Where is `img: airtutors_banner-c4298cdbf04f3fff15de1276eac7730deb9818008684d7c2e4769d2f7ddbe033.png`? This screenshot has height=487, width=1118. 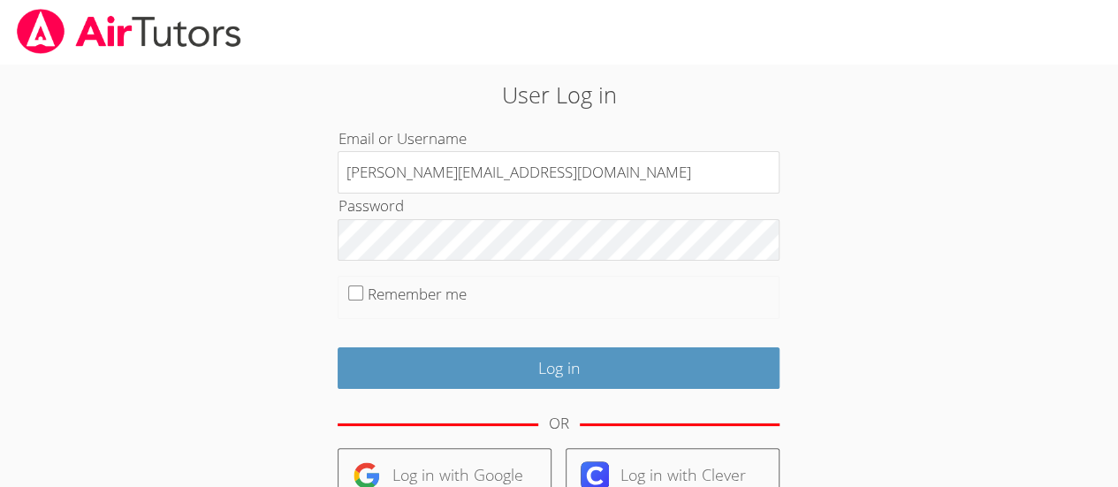 img: airtutors_banner-c4298cdbf04f3fff15de1276eac7730deb9818008684d7c2e4769d2f7ddbe033.png is located at coordinates (129, 31).